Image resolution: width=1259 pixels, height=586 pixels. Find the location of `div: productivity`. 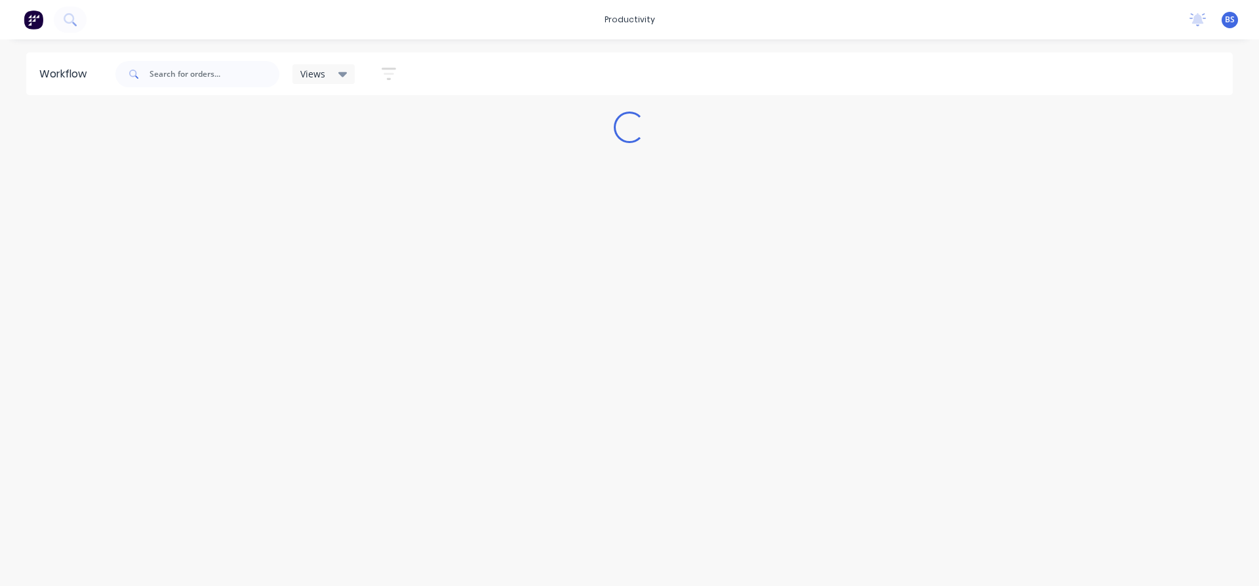

div: productivity is located at coordinates (629, 20).